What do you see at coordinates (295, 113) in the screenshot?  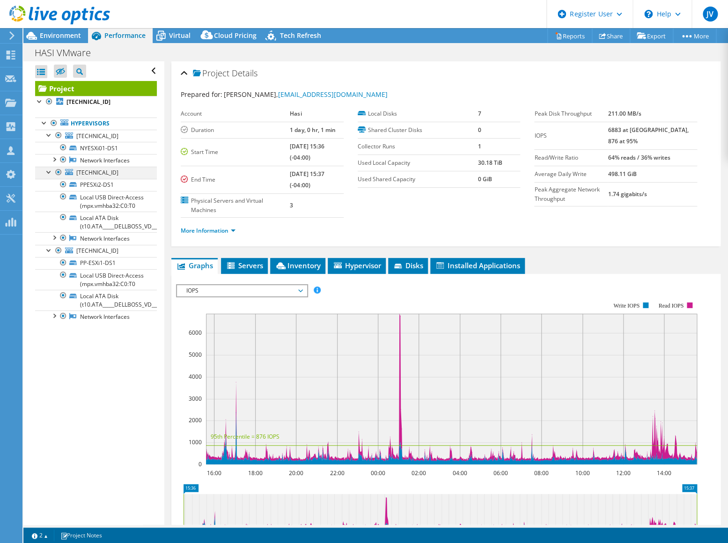 I see `b: Hasi` at bounding box center [295, 113].